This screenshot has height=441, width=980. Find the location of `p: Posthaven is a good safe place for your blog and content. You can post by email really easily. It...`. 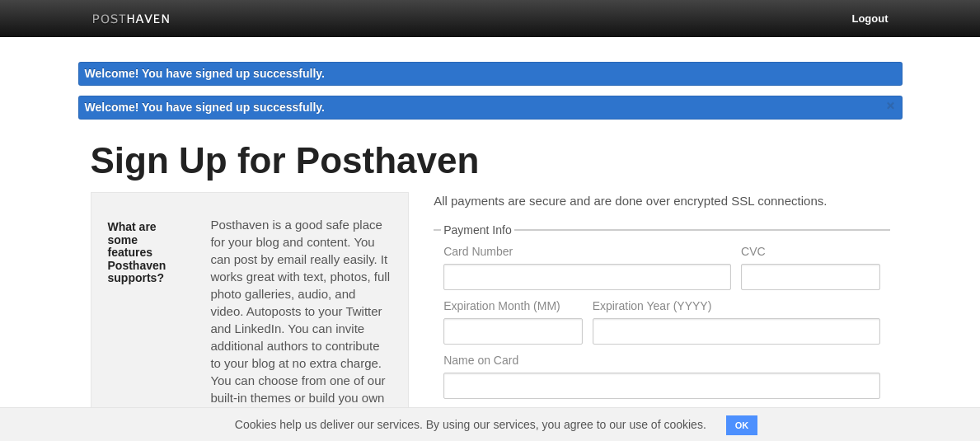

p: Posthaven is a good safe place for your blog and content. You can post by email really easily. It... is located at coordinates (301, 320).